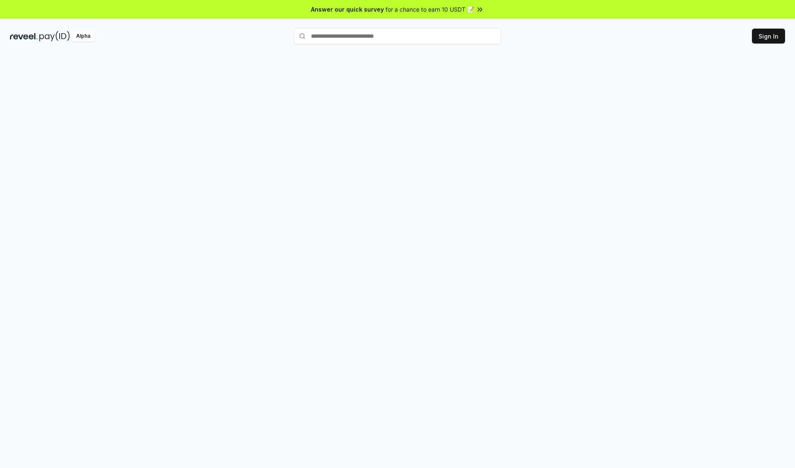  Describe the element at coordinates (55, 36) in the screenshot. I see `img: pay_id` at that location.